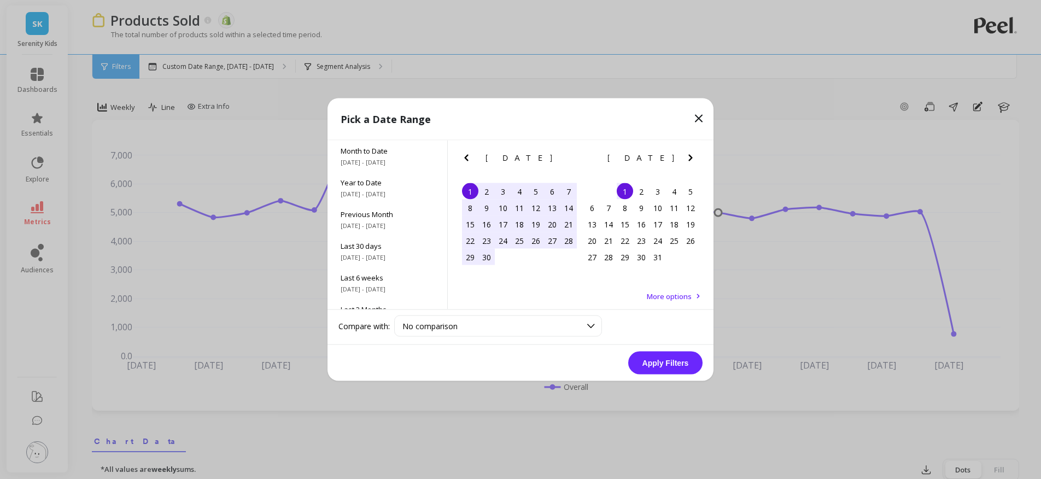 The image size is (1041, 479). Describe the element at coordinates (608, 257) in the screenshot. I see `div: Choose Monday, July 28th, 2025` at that location.